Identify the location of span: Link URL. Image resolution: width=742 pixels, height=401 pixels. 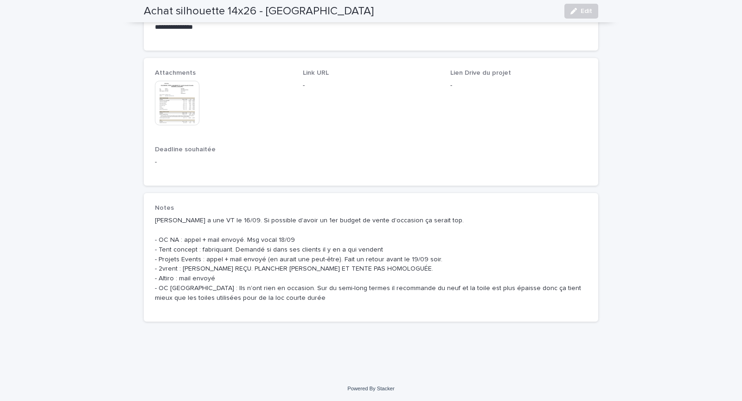
(316, 73).